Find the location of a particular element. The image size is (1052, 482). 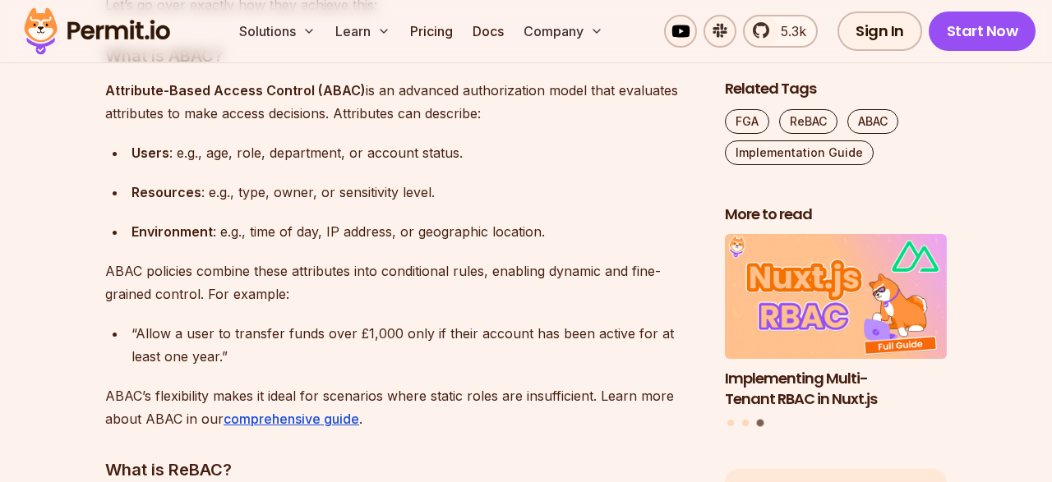

strong: Environment is located at coordinates (172, 232).